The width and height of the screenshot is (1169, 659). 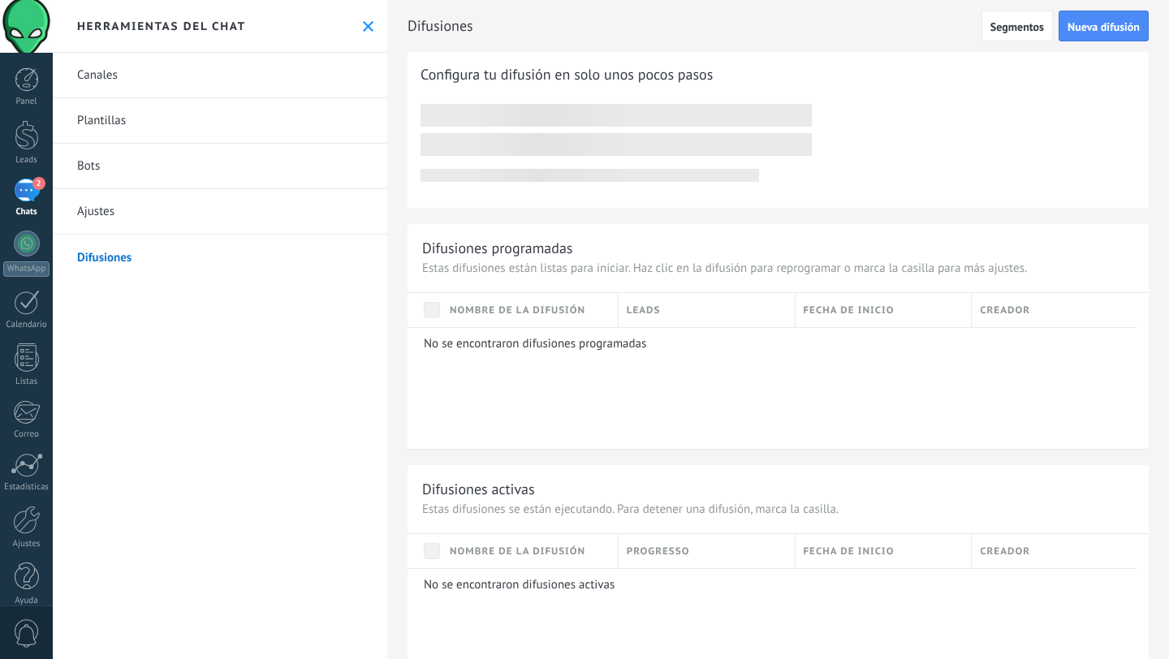 What do you see at coordinates (497, 248) in the screenshot?
I see `div: Difusiones programadas` at bounding box center [497, 248].